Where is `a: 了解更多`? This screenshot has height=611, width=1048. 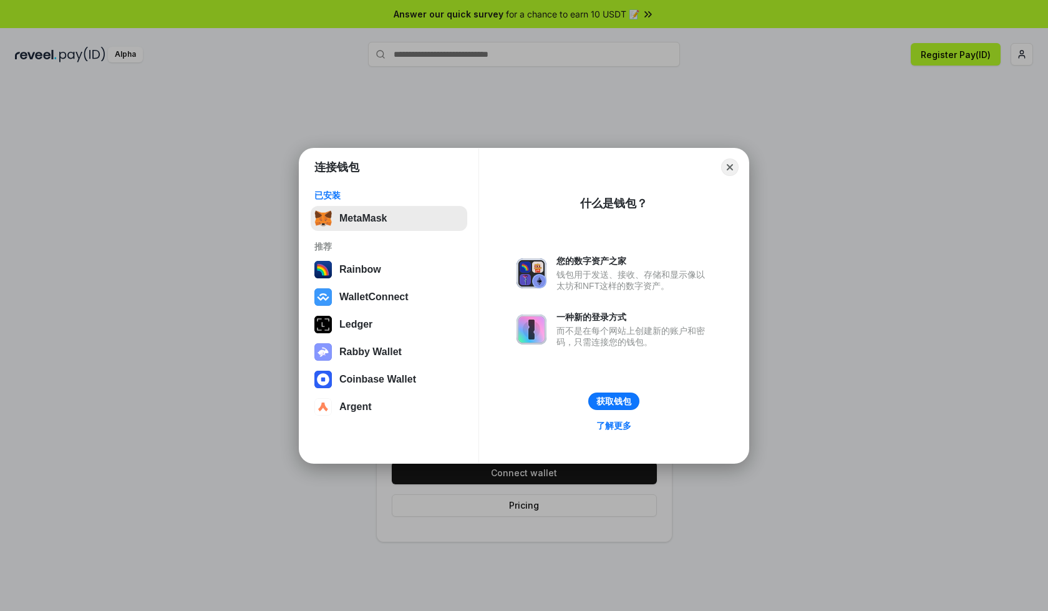 a: 了解更多 is located at coordinates (614, 425).